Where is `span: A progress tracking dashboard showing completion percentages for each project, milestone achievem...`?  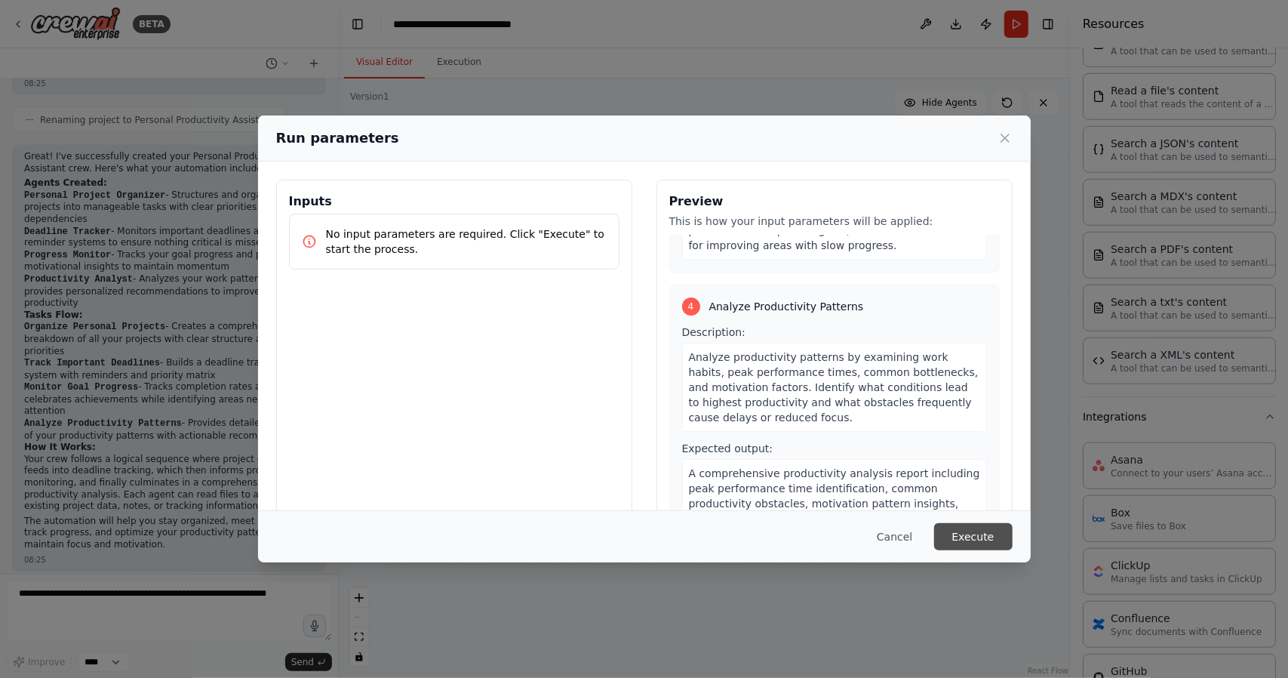 span: A progress tracking dashboard showing completion percentages for each project, milestone achievem... is located at coordinates (831, 215).